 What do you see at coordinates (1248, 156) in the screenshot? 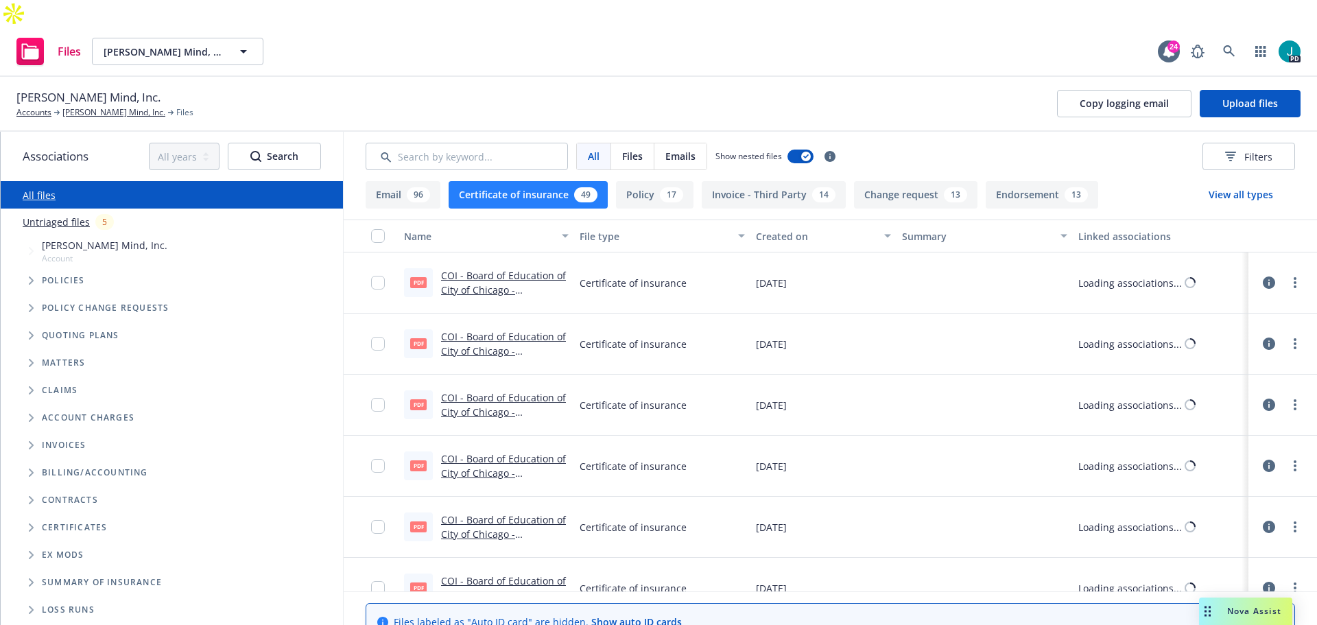
I see `button: Filters` at bounding box center [1248, 156].